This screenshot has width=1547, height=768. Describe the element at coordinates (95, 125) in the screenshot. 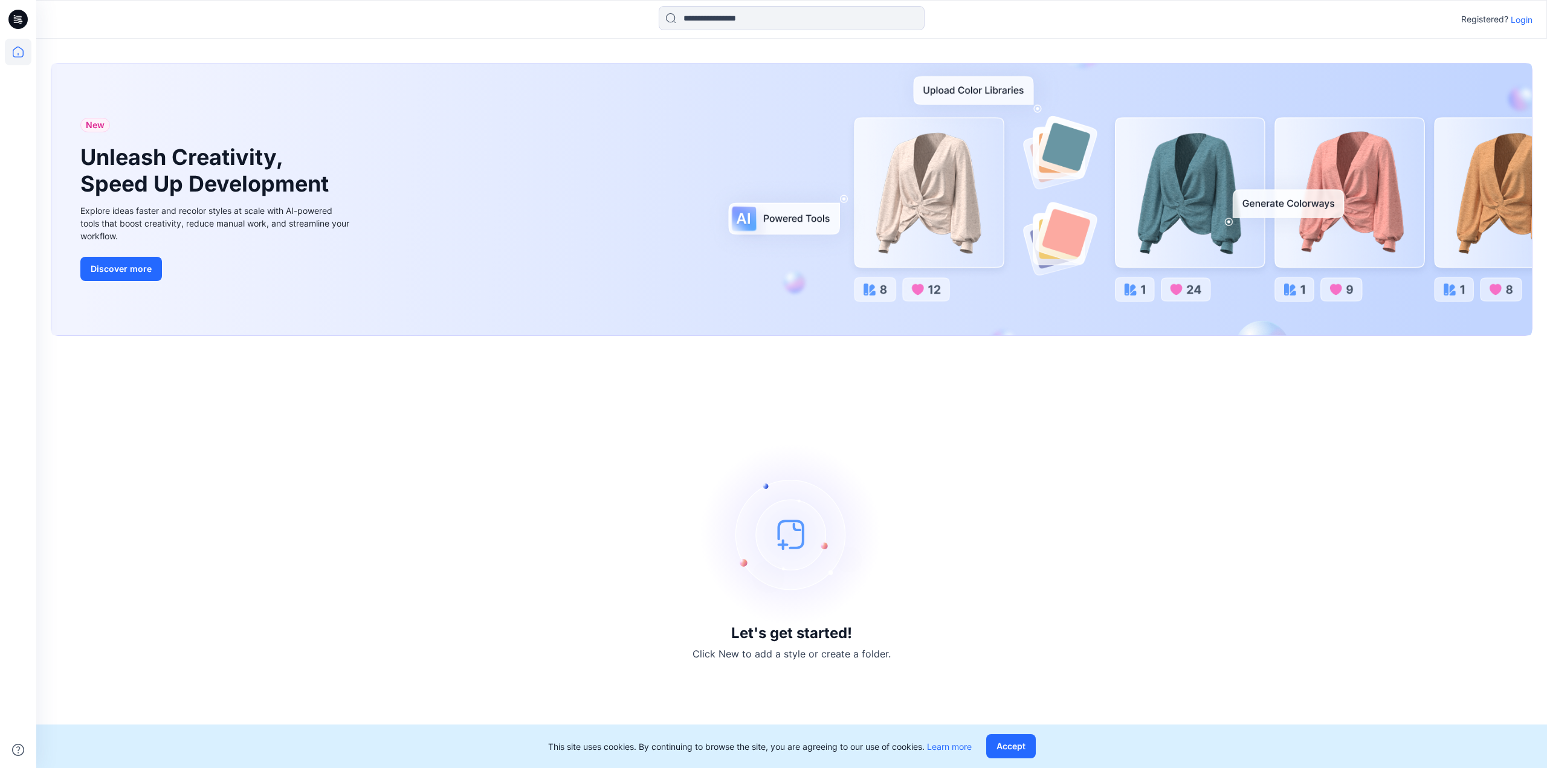

I see `span: New` at that location.